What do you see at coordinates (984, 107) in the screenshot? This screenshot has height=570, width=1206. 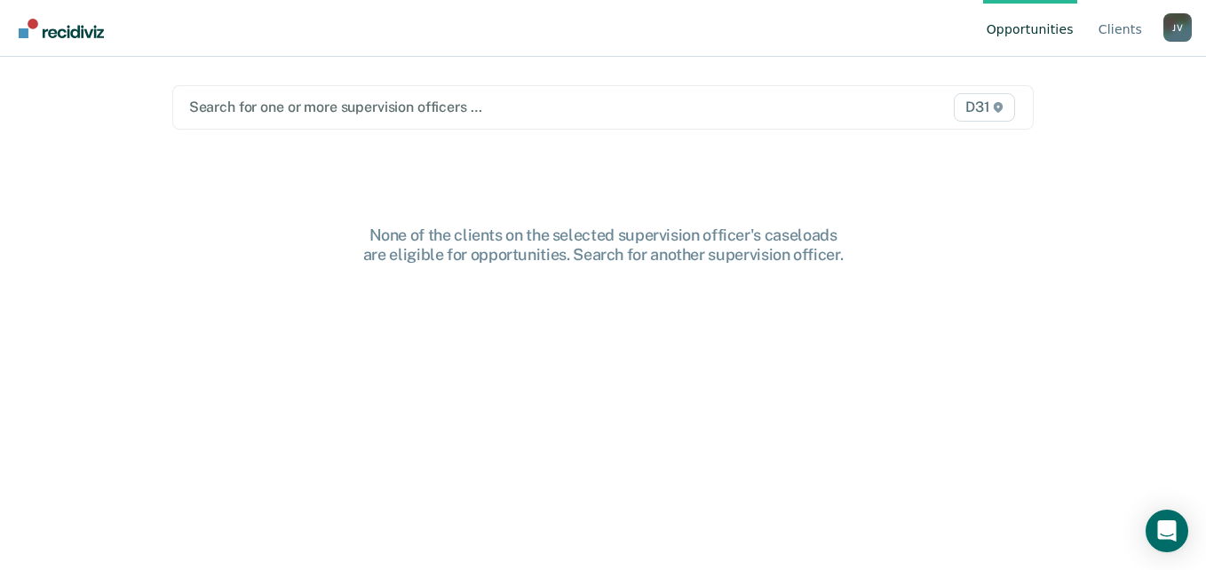 I see `span: D31` at bounding box center [984, 107].